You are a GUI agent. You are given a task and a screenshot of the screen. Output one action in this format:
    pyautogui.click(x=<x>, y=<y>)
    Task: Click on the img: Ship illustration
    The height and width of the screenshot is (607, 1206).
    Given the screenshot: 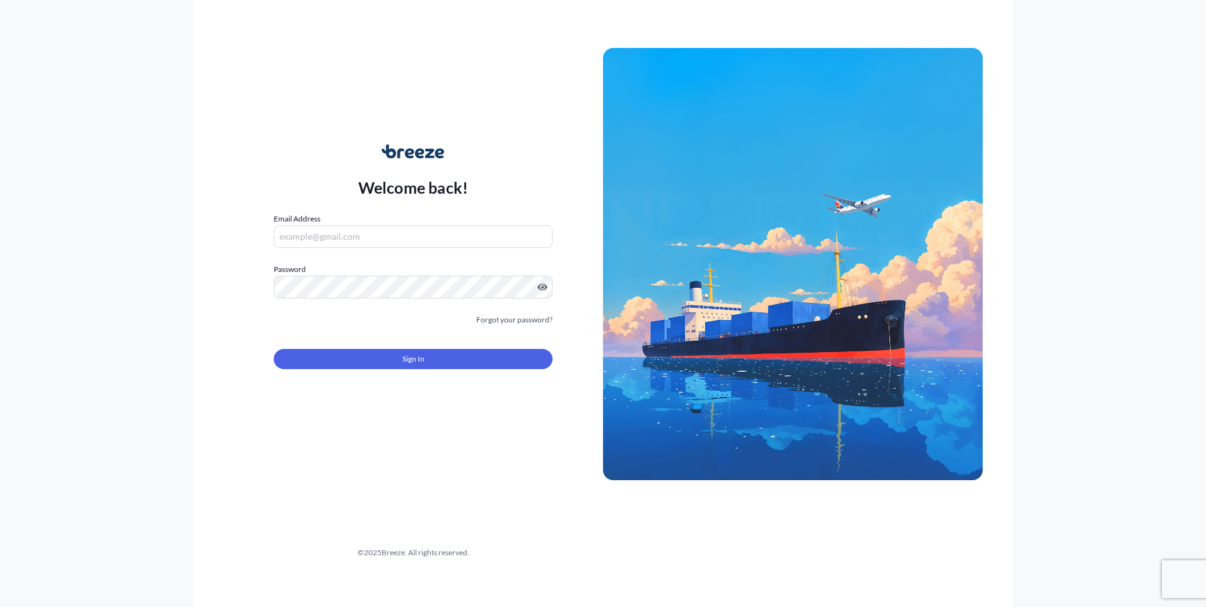 What is the action you would take?
    pyautogui.click(x=793, y=264)
    